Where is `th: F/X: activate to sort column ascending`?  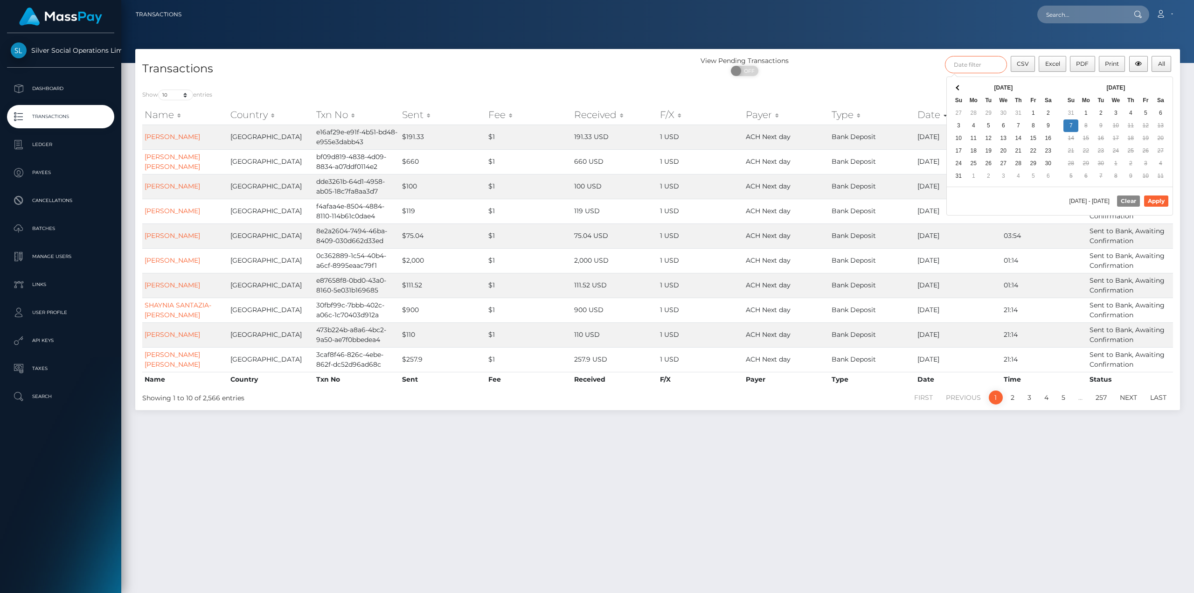 th: F/X: activate to sort column ascending is located at coordinates (701, 115).